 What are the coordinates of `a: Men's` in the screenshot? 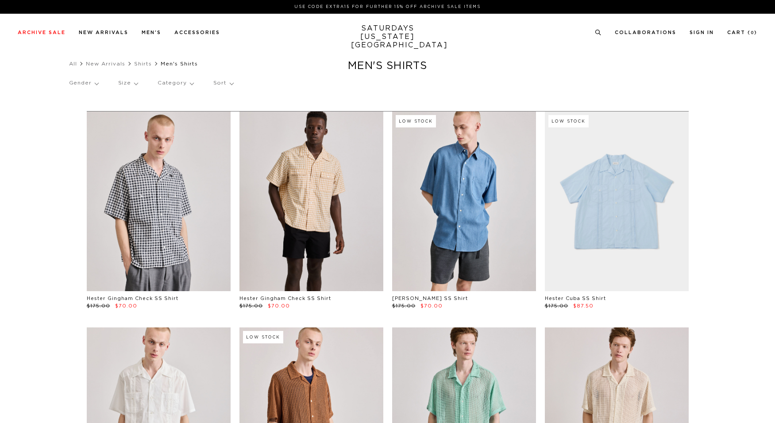 It's located at (151, 32).